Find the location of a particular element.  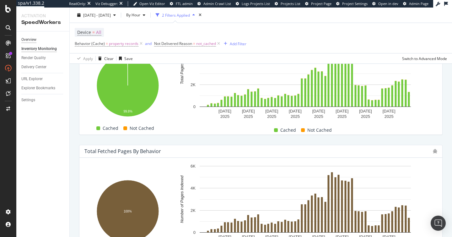

span: Project Page is located at coordinates (321, 3).